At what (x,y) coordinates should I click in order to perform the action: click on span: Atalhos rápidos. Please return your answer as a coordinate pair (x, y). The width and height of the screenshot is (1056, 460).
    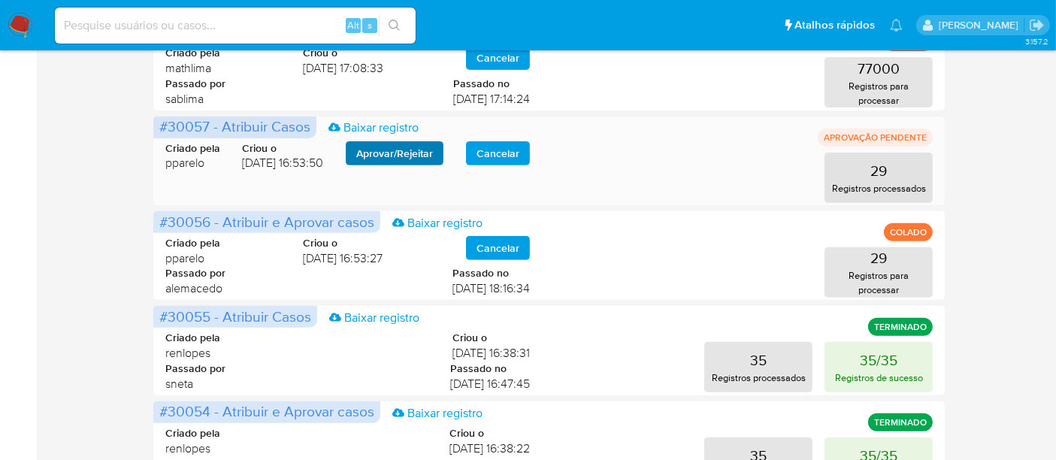
    Looking at the image, I should click on (834, 25).